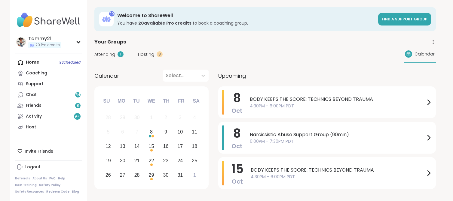 The width and height of the screenshot is (453, 201). Describe the element at coordinates (75, 192) in the screenshot. I see `a: Blog` at that location.